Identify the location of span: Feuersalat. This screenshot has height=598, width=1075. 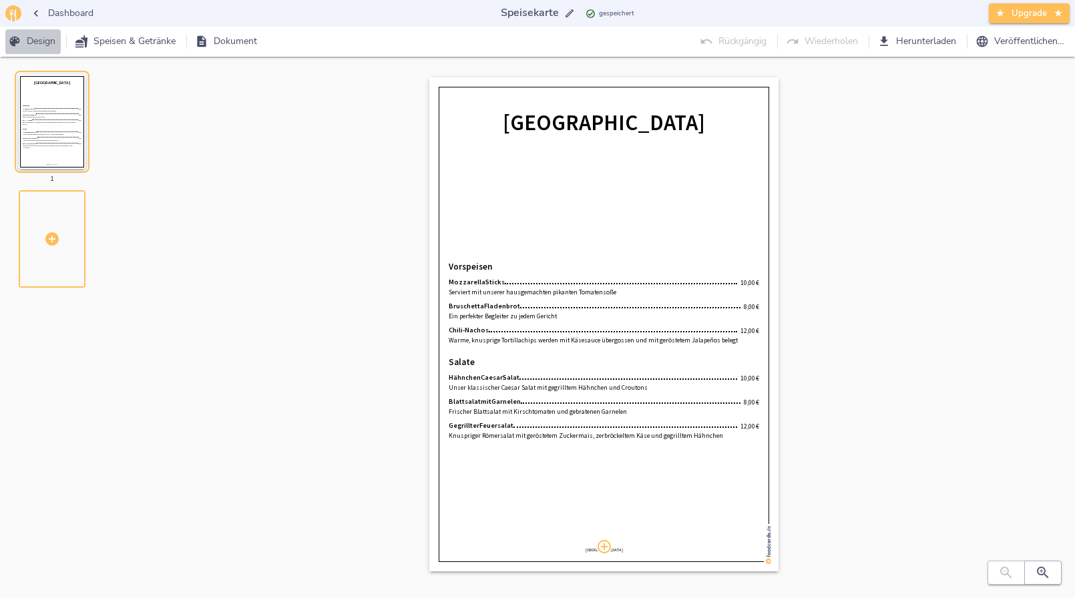
(496, 426).